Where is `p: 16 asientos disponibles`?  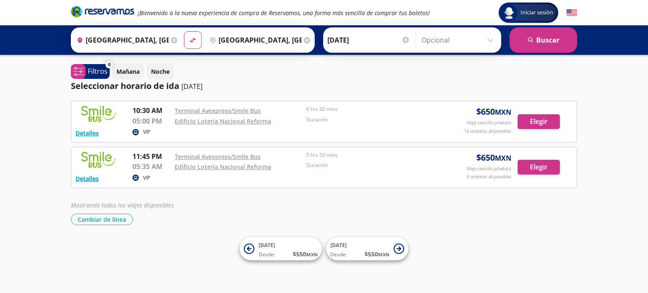
p: 16 asientos disponibles is located at coordinates (488, 131).